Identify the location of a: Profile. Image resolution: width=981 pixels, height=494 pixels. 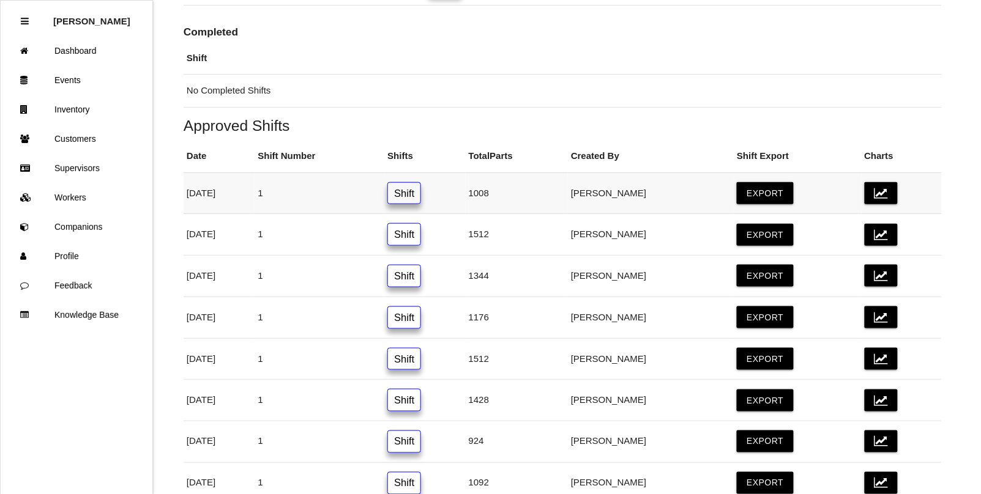
(76, 256).